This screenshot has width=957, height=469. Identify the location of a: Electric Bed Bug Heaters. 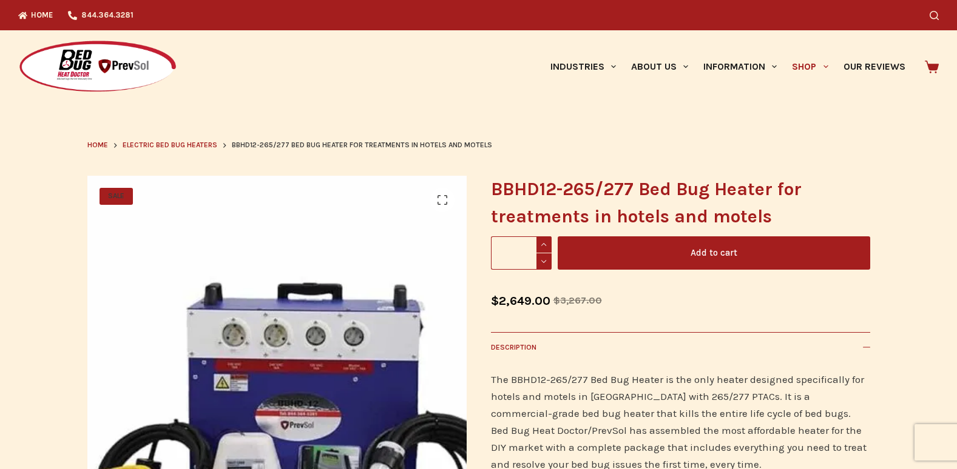
(170, 146).